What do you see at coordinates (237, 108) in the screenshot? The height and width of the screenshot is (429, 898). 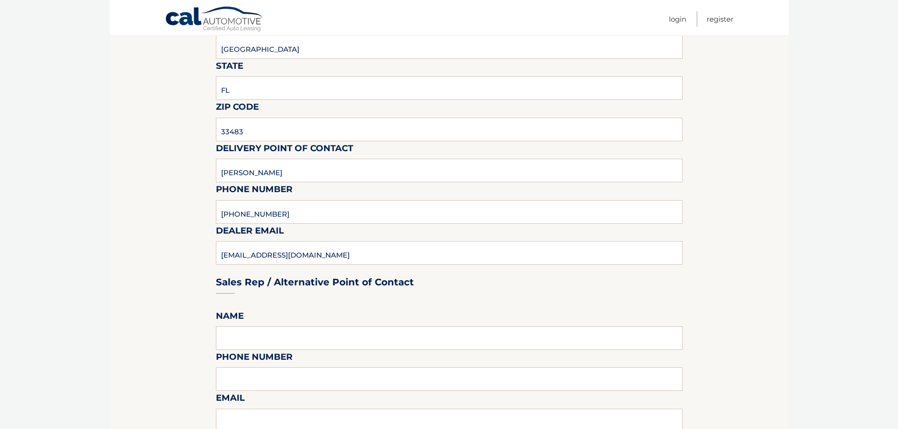 I see `label: Zip Code` at bounding box center [237, 108].